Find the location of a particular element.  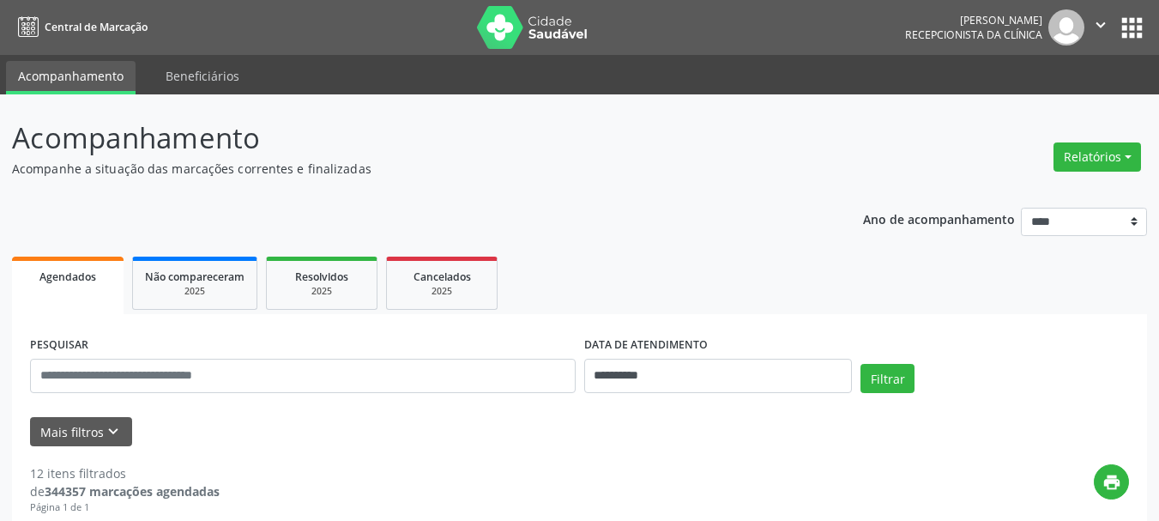

a: Beneficiários is located at coordinates (202, 75).